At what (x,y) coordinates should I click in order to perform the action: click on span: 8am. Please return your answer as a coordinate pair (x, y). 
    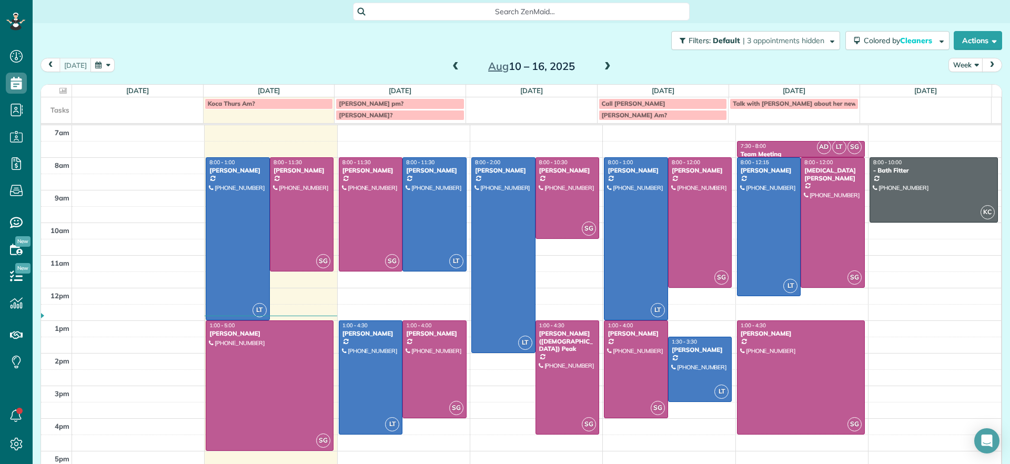
    Looking at the image, I should click on (62, 165).